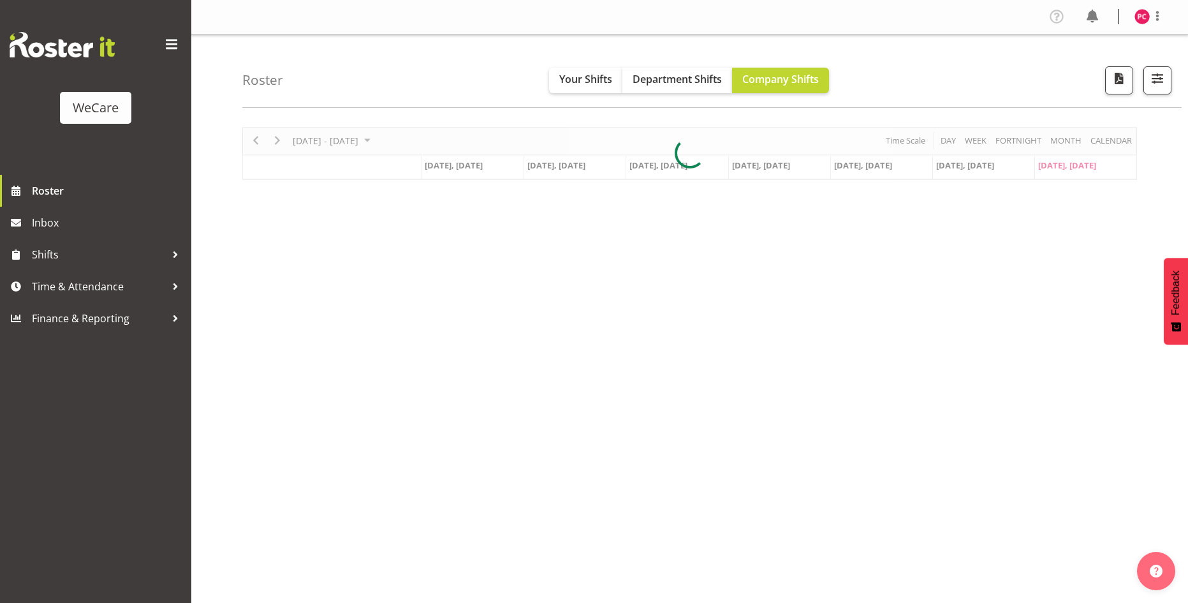  Describe the element at coordinates (1142, 17) in the screenshot. I see `img: penny-clyne-moffat11589.jpg` at that location.